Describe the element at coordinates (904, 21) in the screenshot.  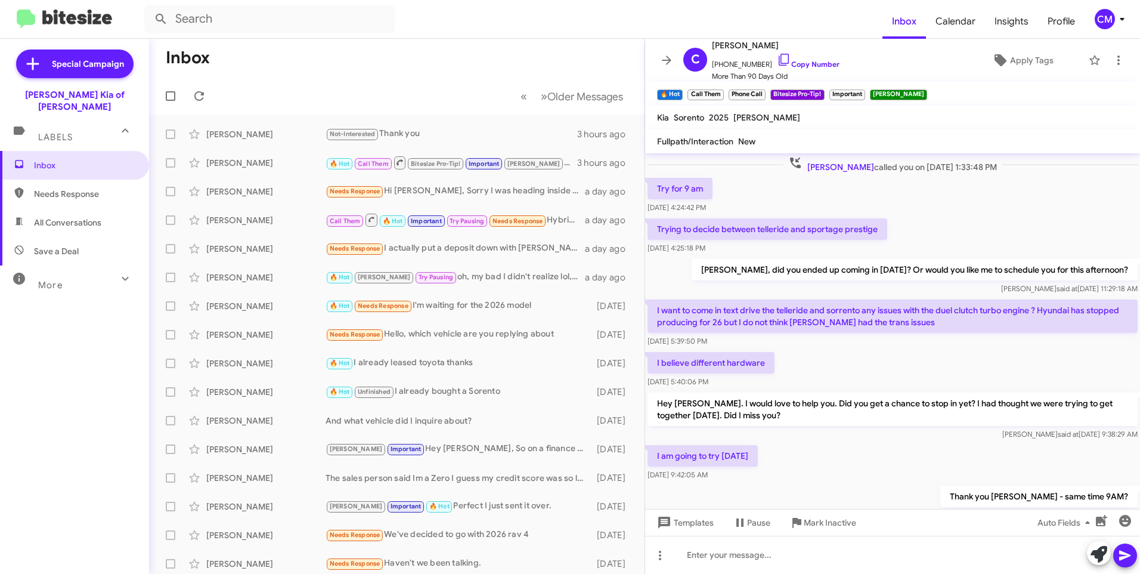
I see `a: Inbox` at that location.